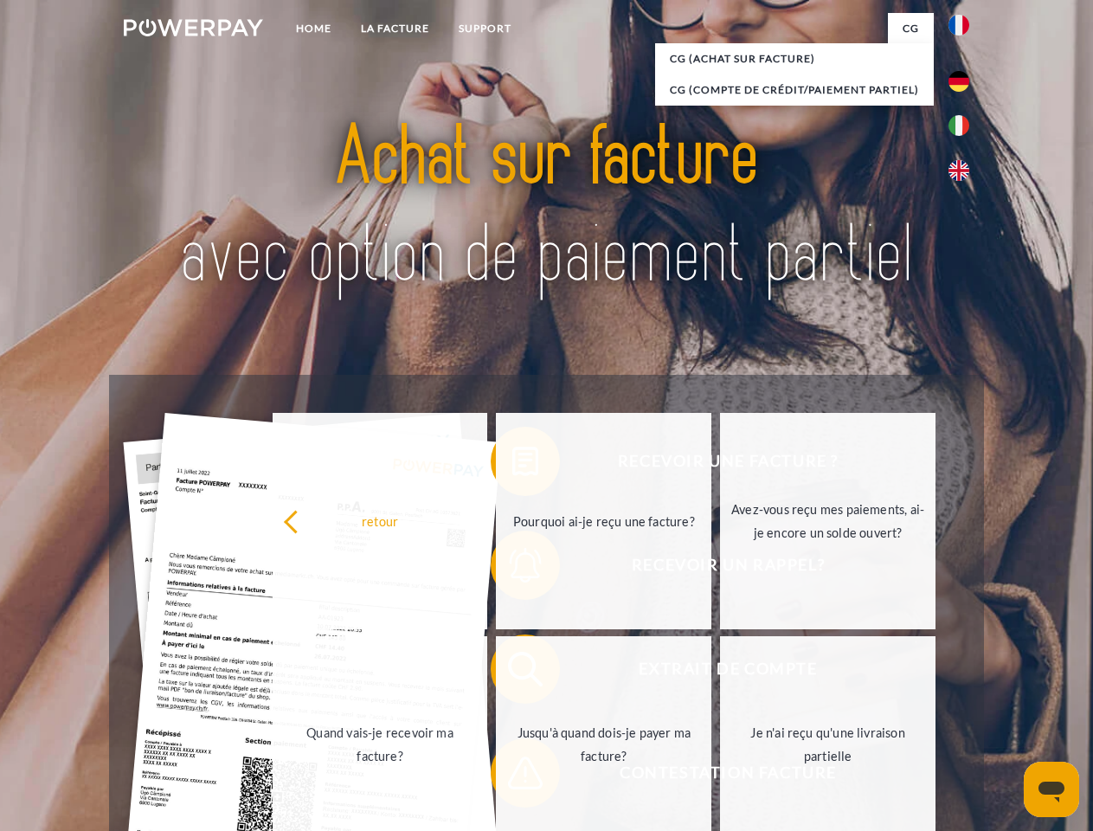  Describe the element at coordinates (546, 207) in the screenshot. I see `img: title-powerpay_fr.svg` at that location.